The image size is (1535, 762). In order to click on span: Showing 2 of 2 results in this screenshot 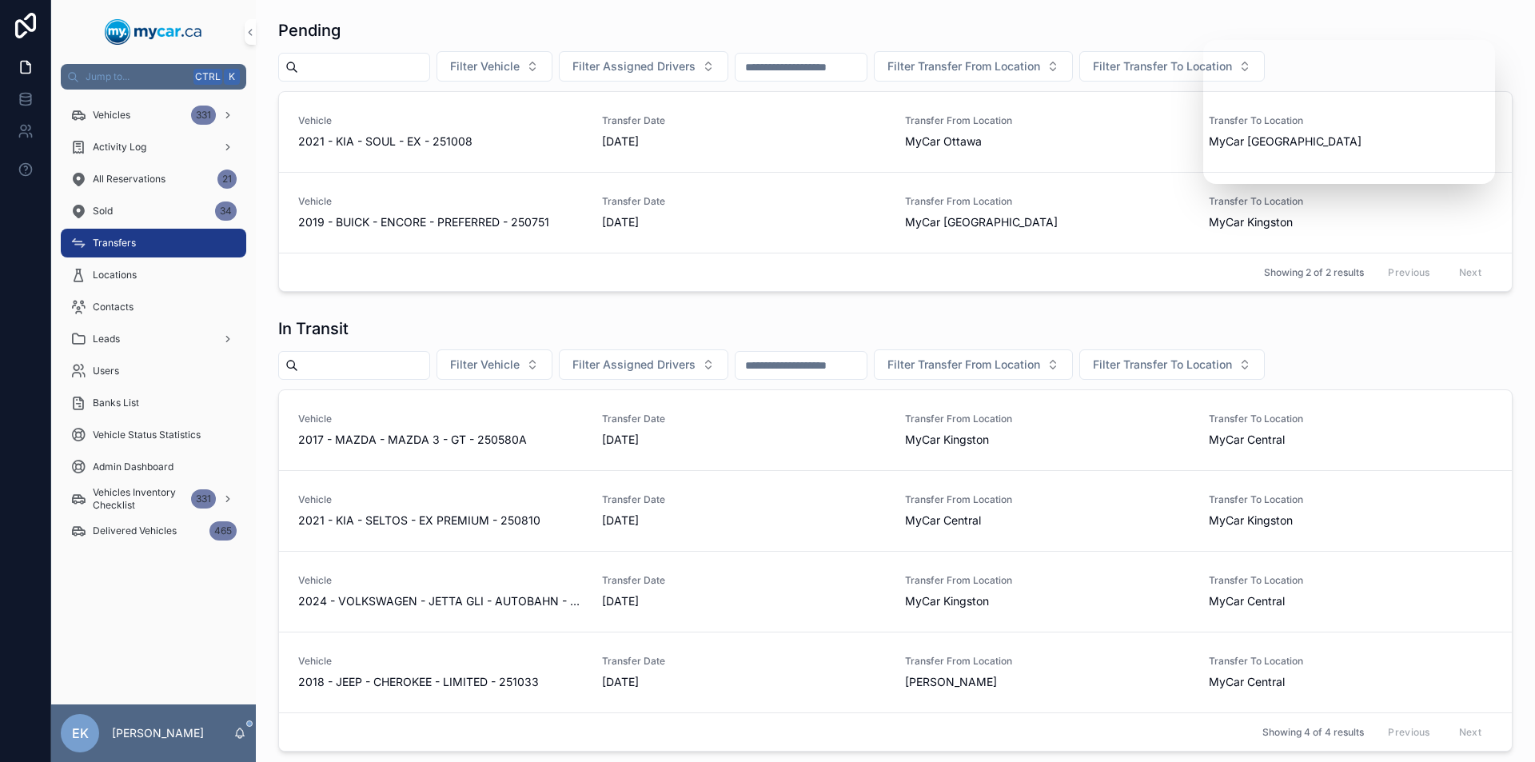, I will do `click(1313, 273)`.